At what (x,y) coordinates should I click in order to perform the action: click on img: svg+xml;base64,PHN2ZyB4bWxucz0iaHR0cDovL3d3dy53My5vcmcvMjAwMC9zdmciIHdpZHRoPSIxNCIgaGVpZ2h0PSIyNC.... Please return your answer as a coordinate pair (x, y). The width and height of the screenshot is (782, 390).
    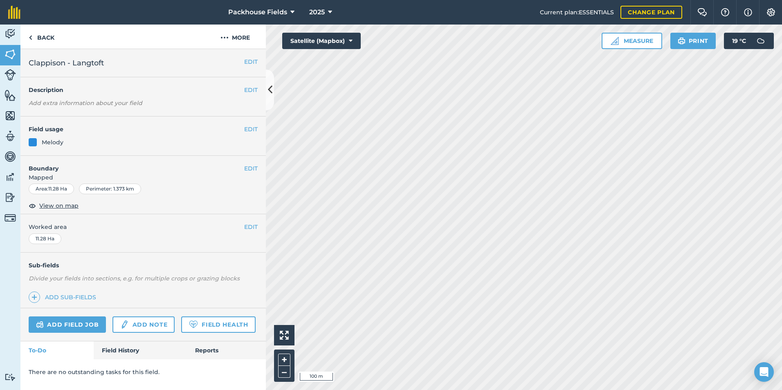
    Looking at the image, I should click on (34, 298).